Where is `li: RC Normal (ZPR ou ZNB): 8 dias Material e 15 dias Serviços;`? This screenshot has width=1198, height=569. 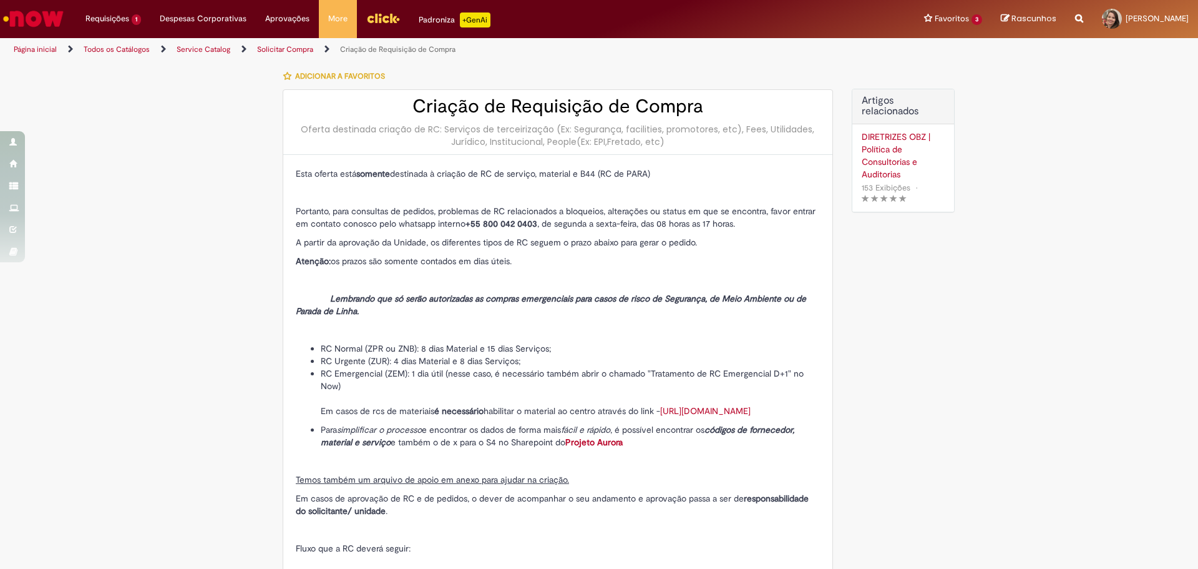 li: RC Normal (ZPR ou ZNB): 8 dias Material e 15 dias Serviços; is located at coordinates (571, 348).